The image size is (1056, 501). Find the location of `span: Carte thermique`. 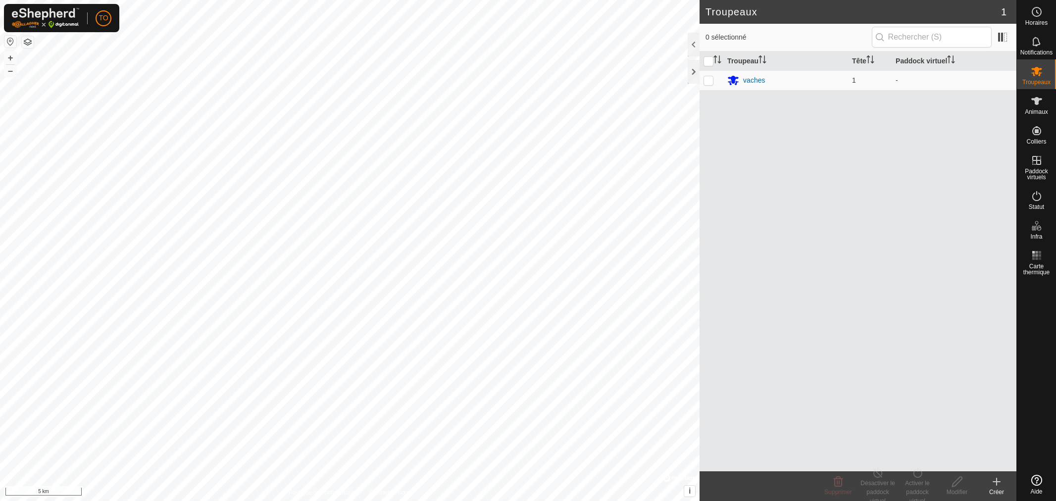

span: Carte thermique is located at coordinates (1036, 269).